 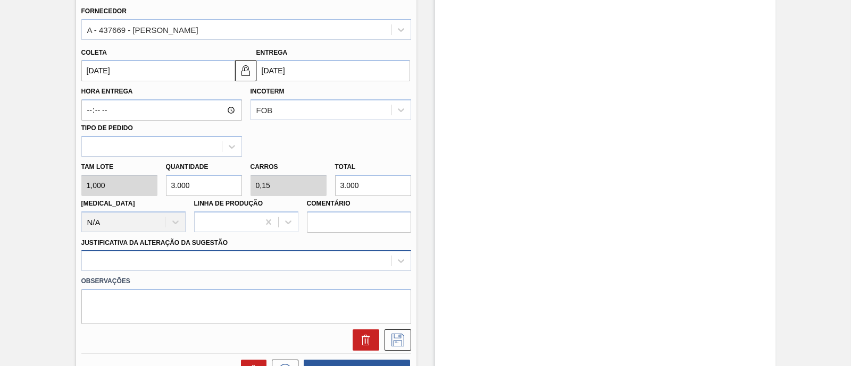 I want to click on label: Carros, so click(x=264, y=167).